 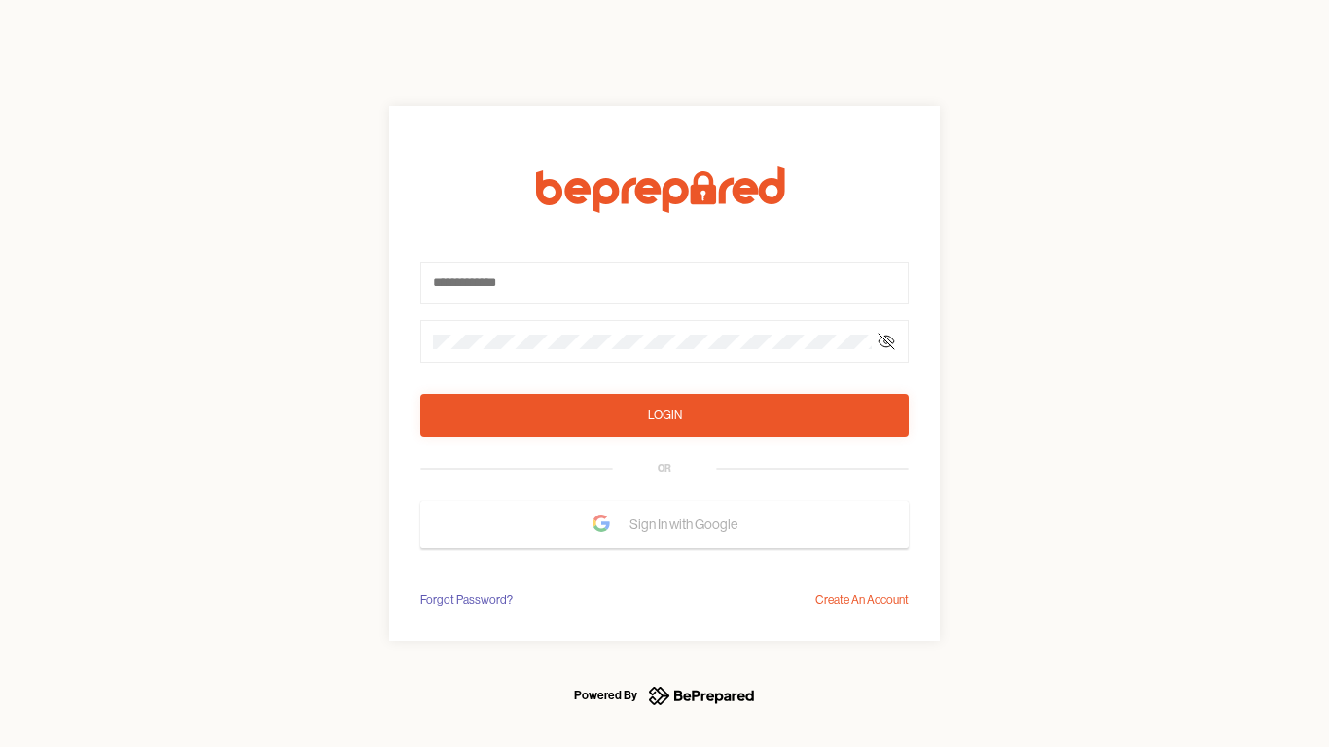 What do you see at coordinates (605, 696) in the screenshot?
I see `div: Powered By` at bounding box center [605, 696].